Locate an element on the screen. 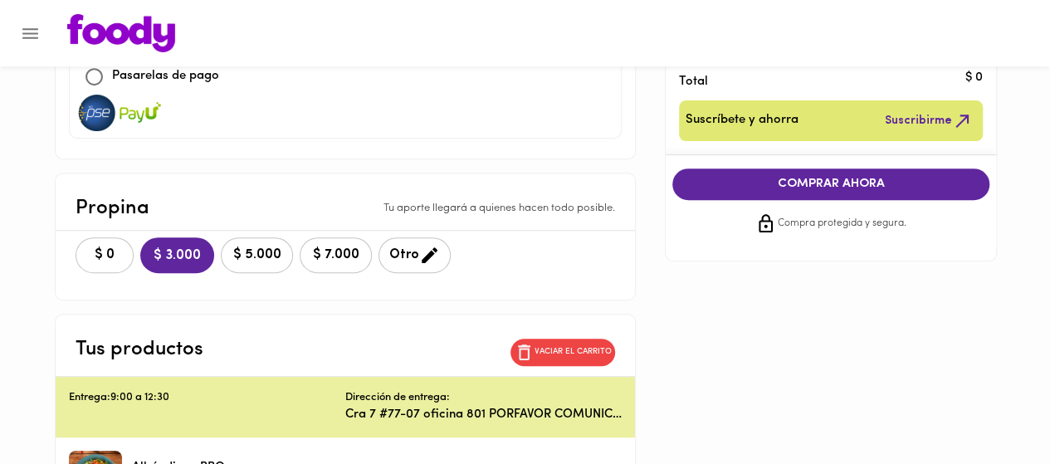 This screenshot has height=464, width=1050. span: Suscribirme is located at coordinates (929, 120).